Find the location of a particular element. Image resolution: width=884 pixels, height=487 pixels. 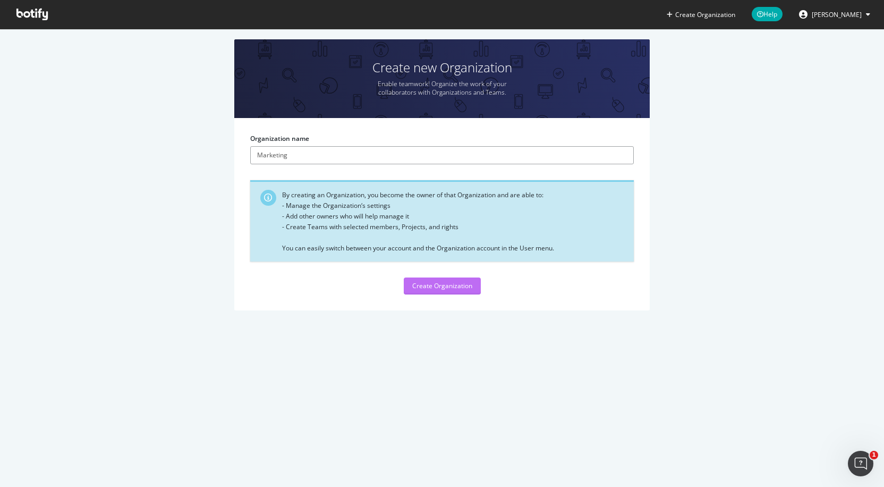

div: Create Organization is located at coordinates (442, 285).